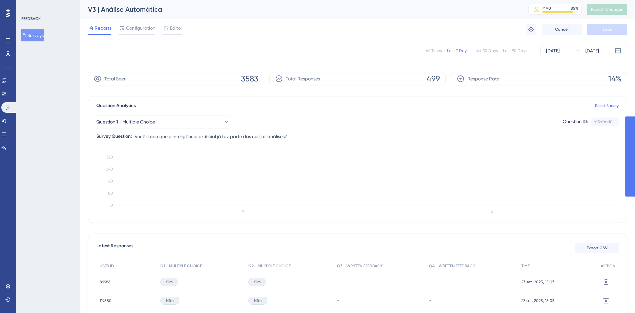  What do you see at coordinates (114, 136) in the screenshot?
I see `div: Survey Question:` at bounding box center [114, 136].